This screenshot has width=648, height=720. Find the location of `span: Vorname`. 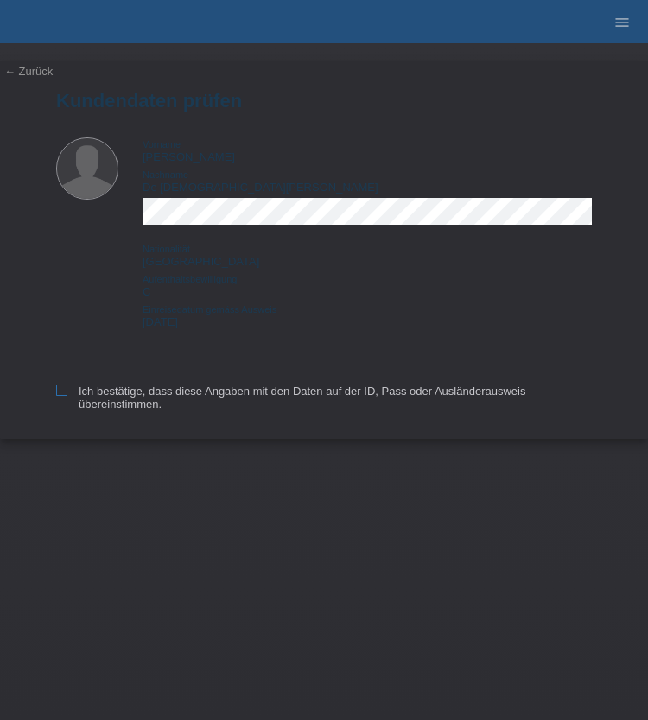

span: Vorname is located at coordinates (162, 144).